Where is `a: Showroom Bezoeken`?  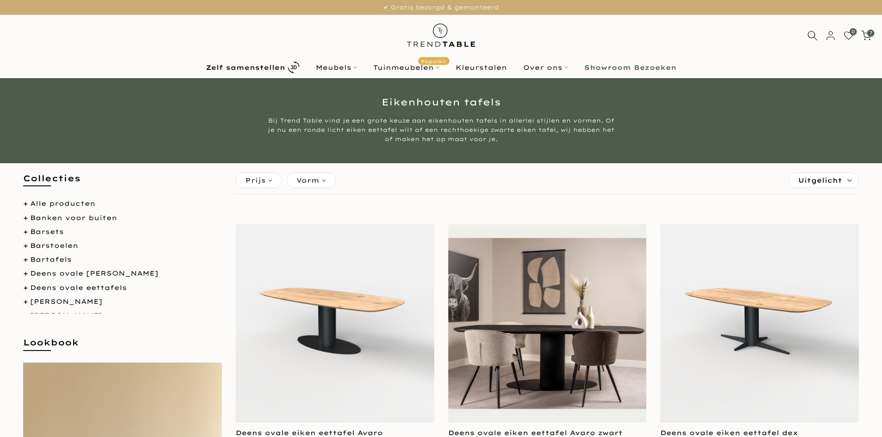
a: Showroom Bezoeken is located at coordinates (630, 68).